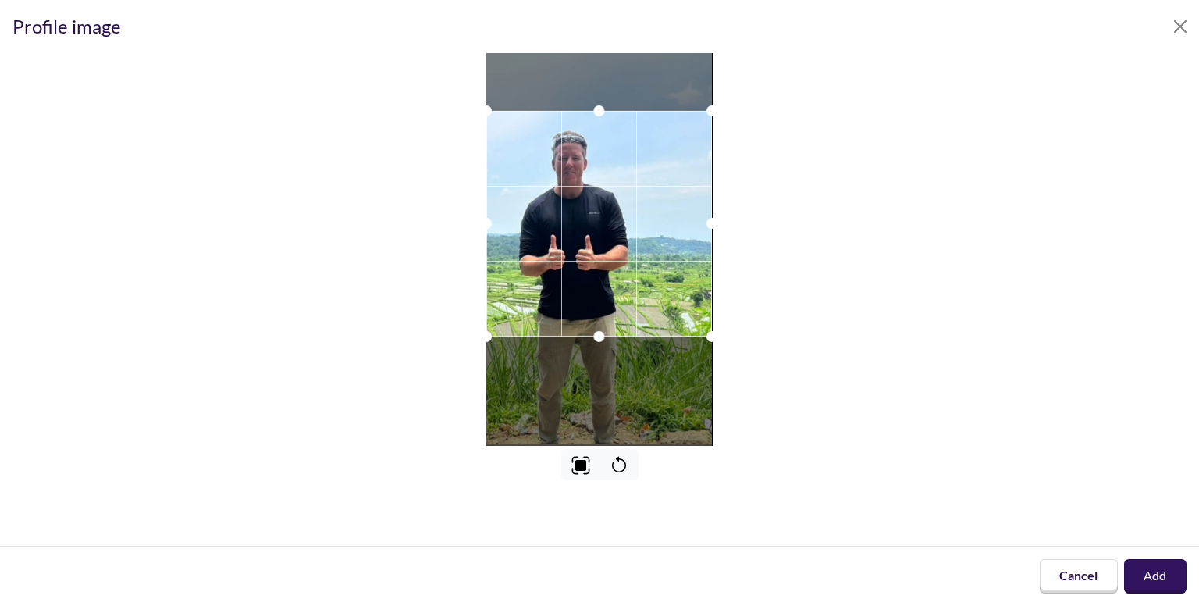 Image resolution: width=1199 pixels, height=606 pixels. I want to click on button: Add, so click(1155, 576).